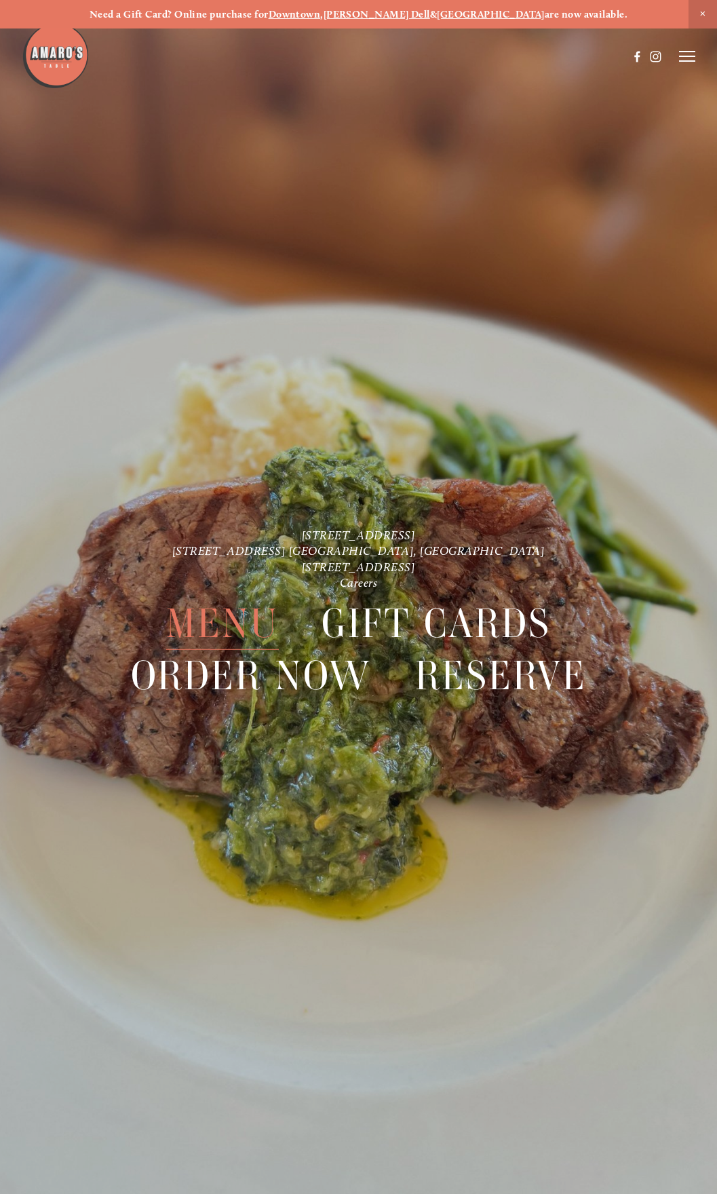 The width and height of the screenshot is (717, 1194). I want to click on a: Reserve, so click(501, 676).